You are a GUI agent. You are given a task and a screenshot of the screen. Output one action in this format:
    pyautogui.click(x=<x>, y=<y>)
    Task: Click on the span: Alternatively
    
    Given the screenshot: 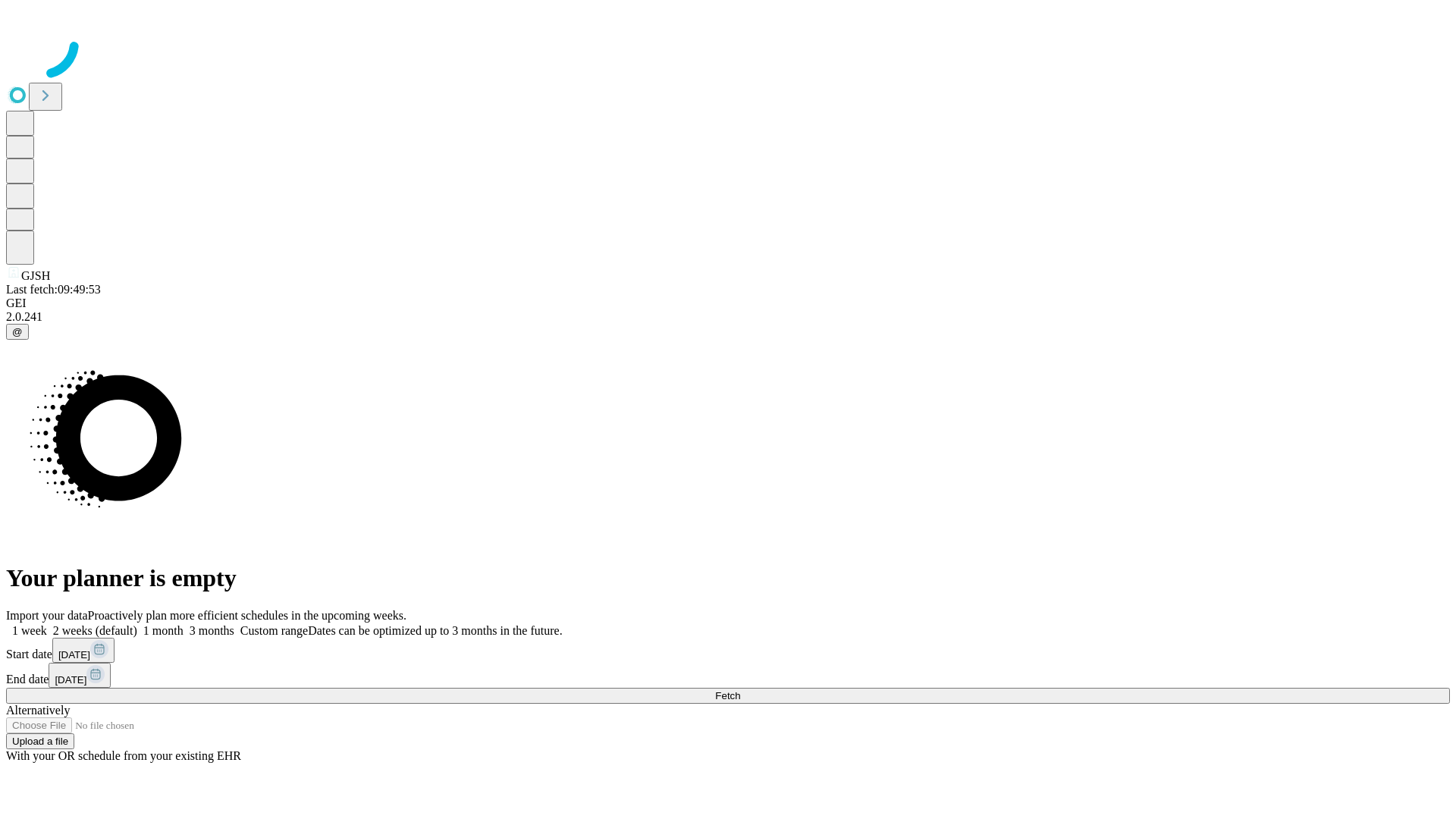 What is the action you would take?
    pyautogui.click(x=38, y=710)
    